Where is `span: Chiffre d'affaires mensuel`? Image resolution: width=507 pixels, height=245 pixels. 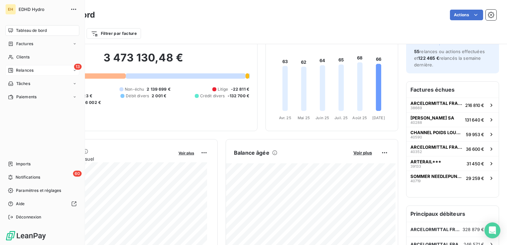 span: Chiffre d'affaires mensuel is located at coordinates (106, 159).